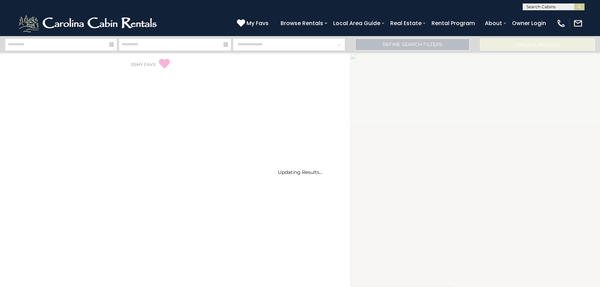 Image resolution: width=600 pixels, height=287 pixels. I want to click on a: Rental Program, so click(453, 23).